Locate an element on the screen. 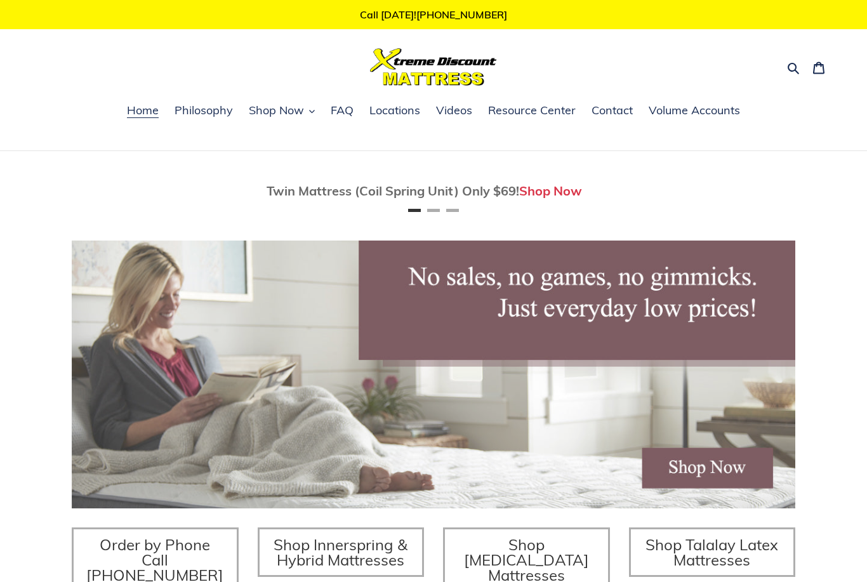  span: Volume Accounts is located at coordinates (695, 110).